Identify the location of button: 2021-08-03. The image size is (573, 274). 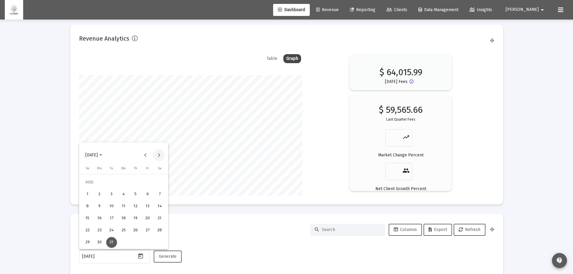
(112, 194).